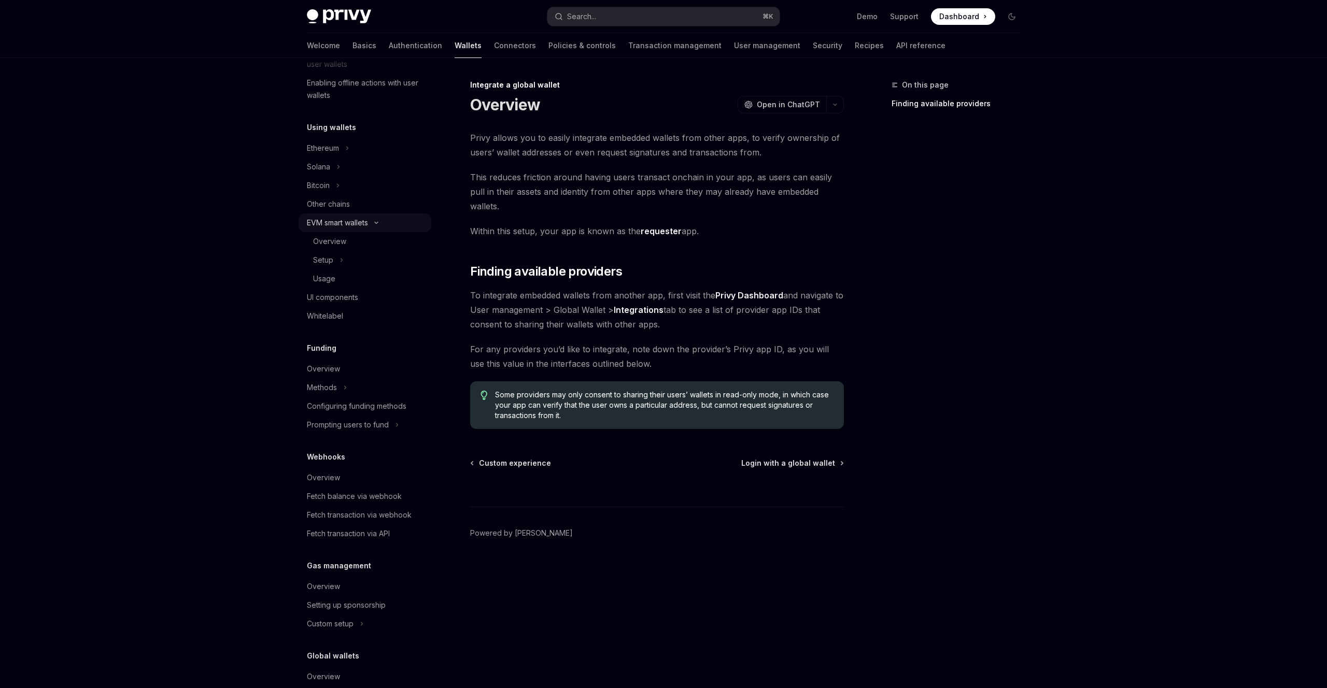 The height and width of the screenshot is (688, 1327). Describe the element at coordinates (365, 279) in the screenshot. I see `a: Usage` at that location.